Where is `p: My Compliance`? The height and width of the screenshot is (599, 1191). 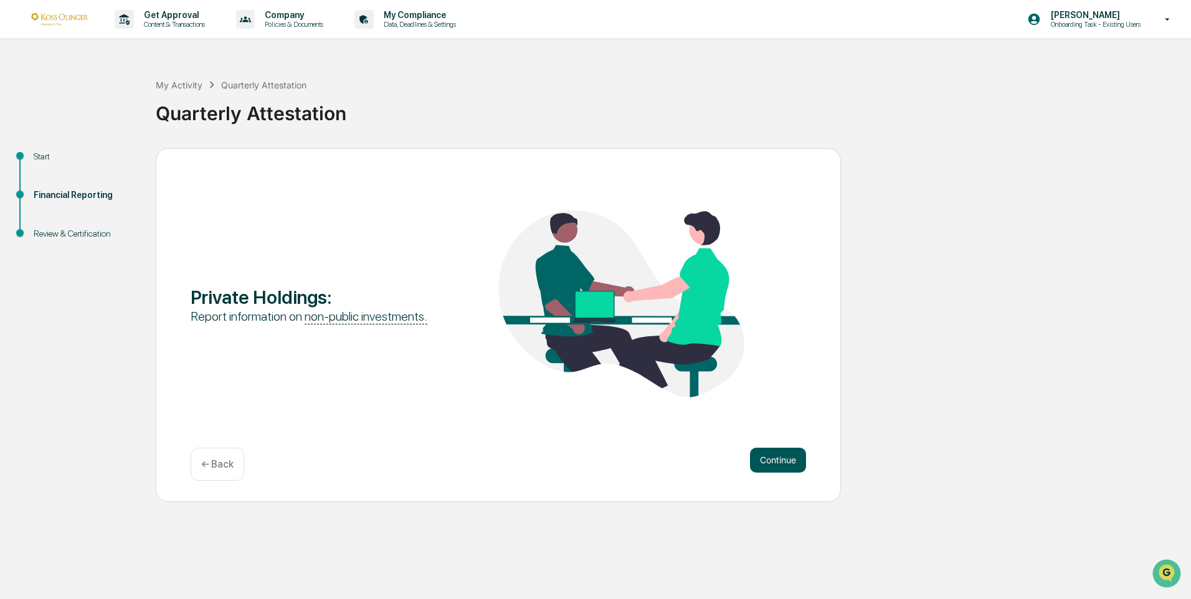 p: My Compliance is located at coordinates (418, 15).